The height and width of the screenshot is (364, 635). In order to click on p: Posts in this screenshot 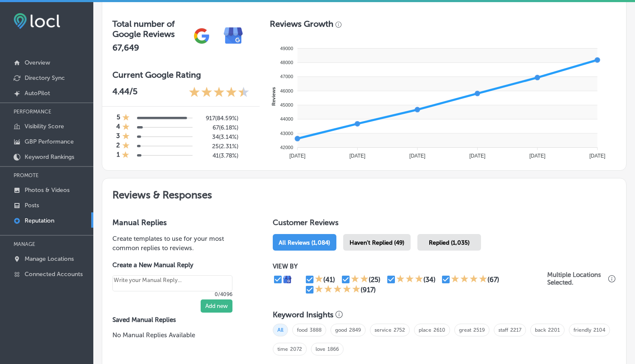, I will do `click(32, 205)`.